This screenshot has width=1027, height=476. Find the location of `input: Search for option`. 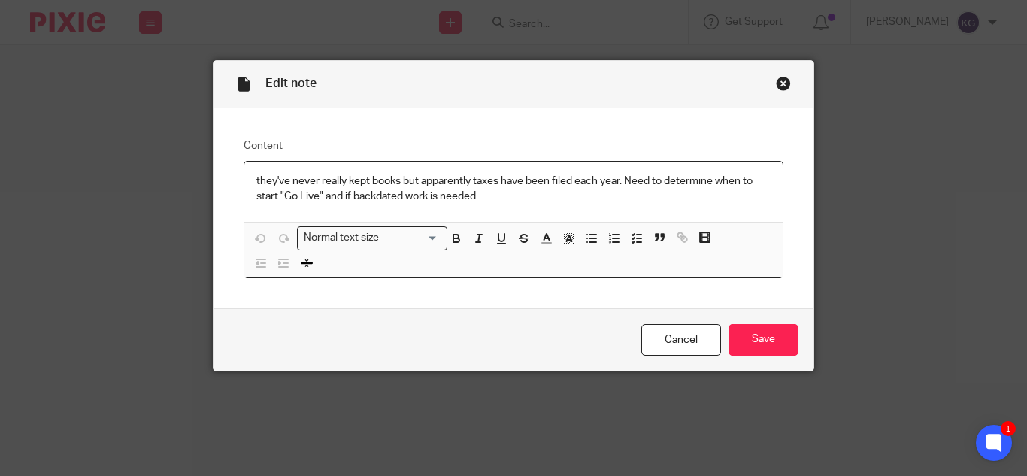

input: Search for option is located at coordinates (411, 238).